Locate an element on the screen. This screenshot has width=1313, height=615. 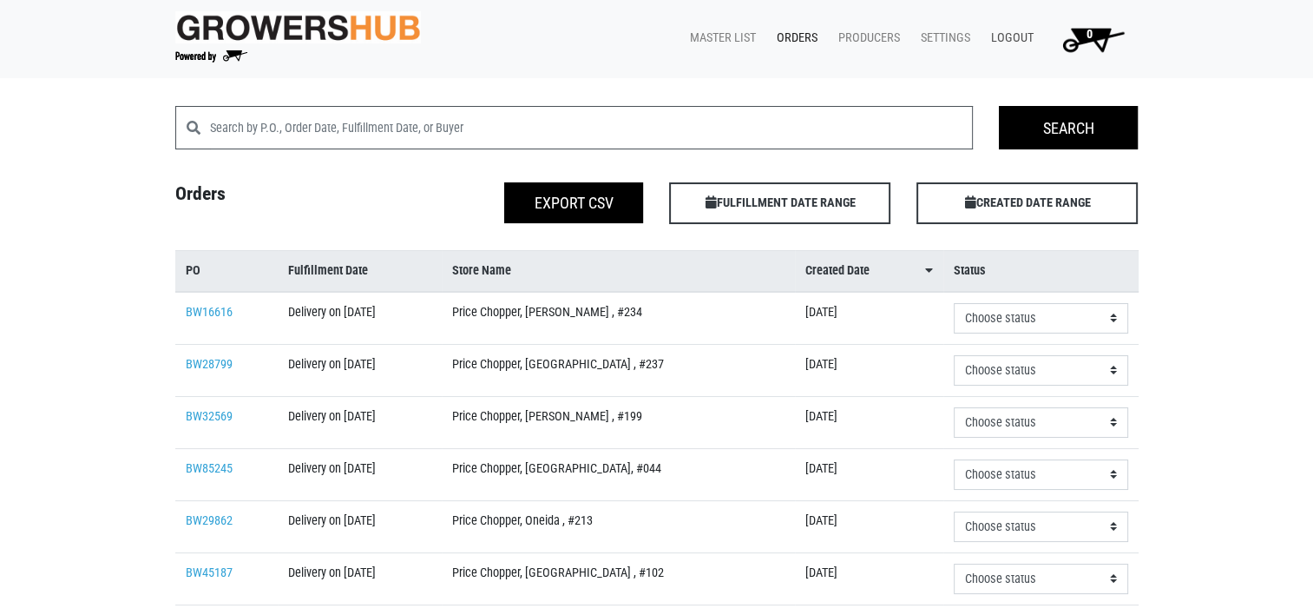
a: BW29862 is located at coordinates (209, 520).